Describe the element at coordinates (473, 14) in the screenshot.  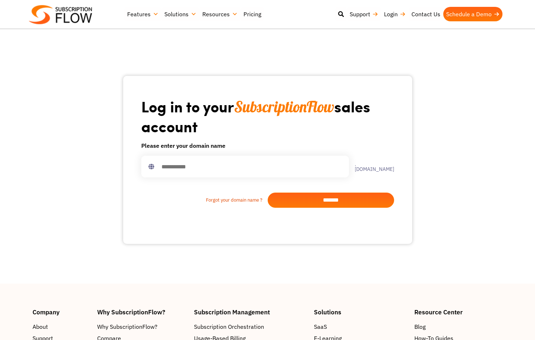
I see `a: Schedule a Demo` at that location.